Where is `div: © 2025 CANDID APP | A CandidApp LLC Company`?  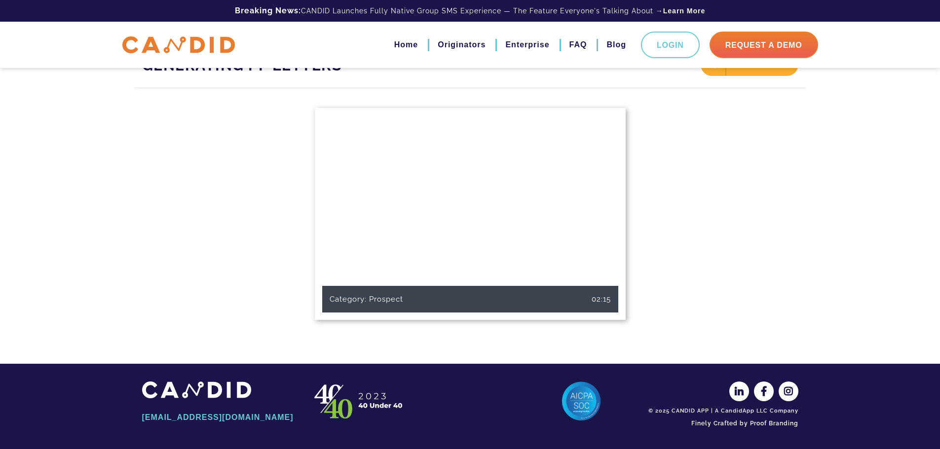
div: © 2025 CANDID APP | A CandidApp LLC Company is located at coordinates (722, 411).